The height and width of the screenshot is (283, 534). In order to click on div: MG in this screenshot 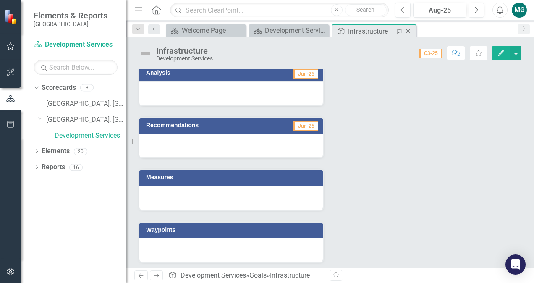, I will do `click(520, 10)`.